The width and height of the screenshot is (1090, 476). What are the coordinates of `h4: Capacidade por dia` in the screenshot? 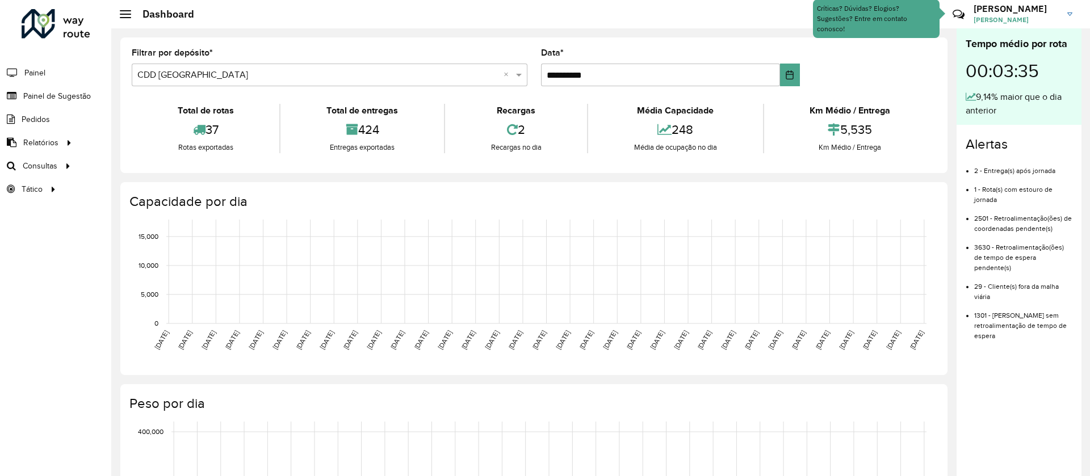 It's located at (532, 202).